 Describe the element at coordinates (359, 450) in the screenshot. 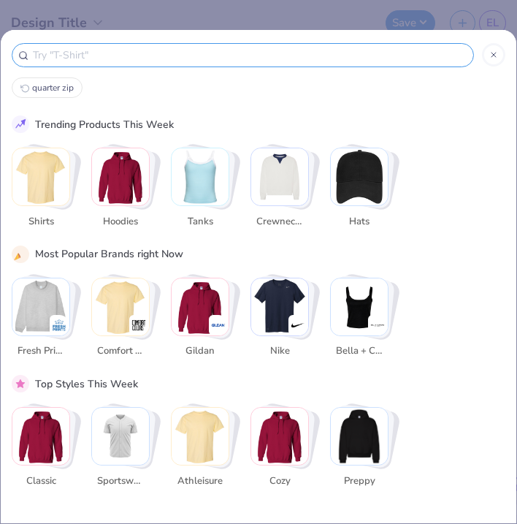

I see `button: Stack Card Button Preppy` at that location.